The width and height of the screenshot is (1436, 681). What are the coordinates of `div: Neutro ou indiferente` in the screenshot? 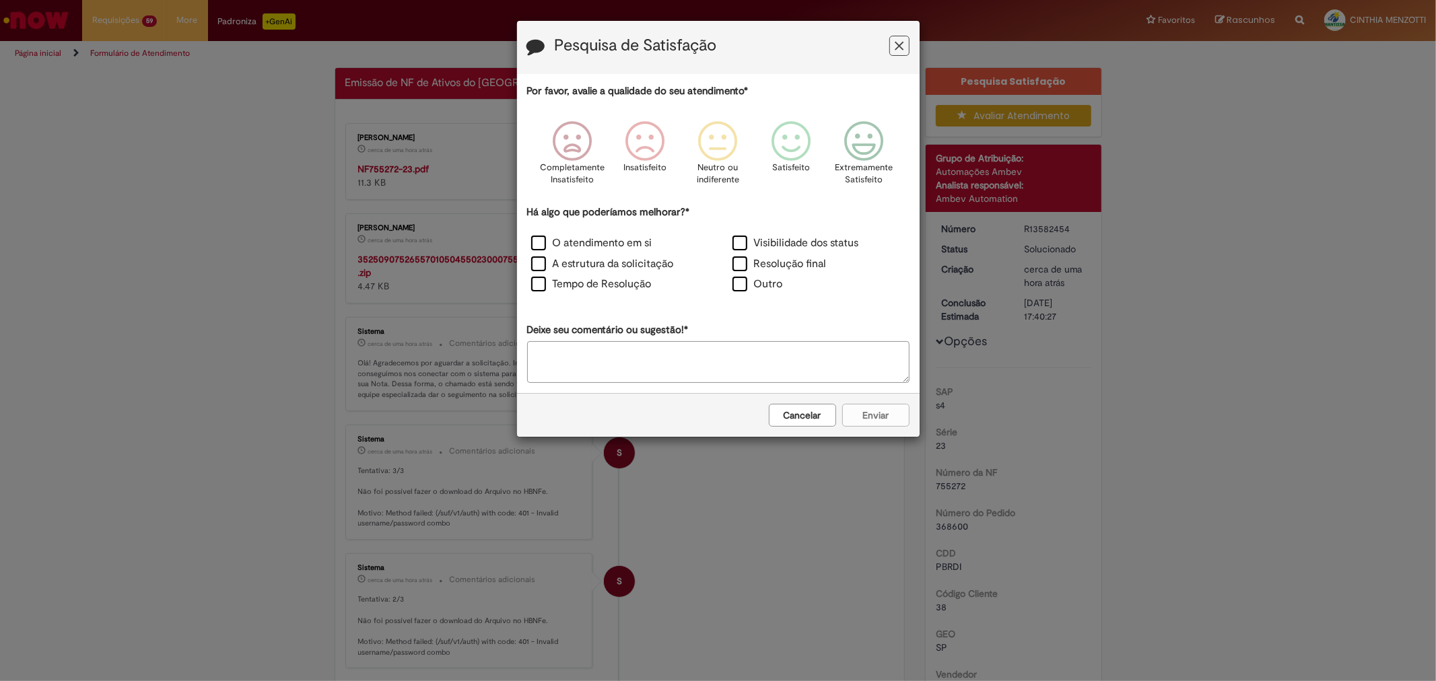 It's located at (717, 157).